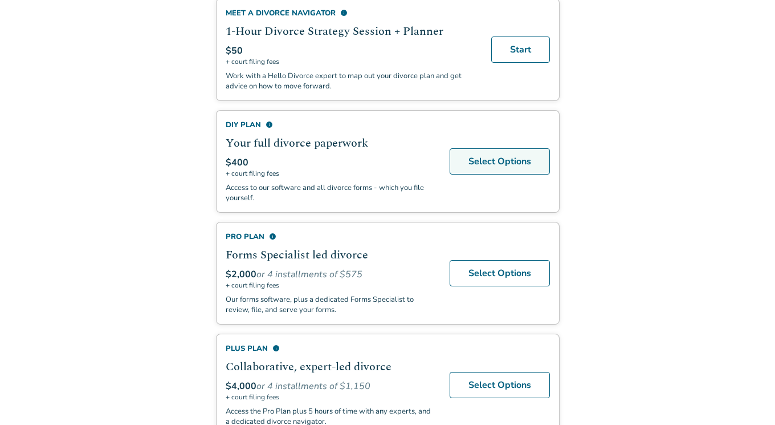  What do you see at coordinates (352, 81) in the screenshot?
I see `p: Work with a Hello Divorce expert to map out your divorce plan and get advice on how to move forward.` at bounding box center [352, 81].